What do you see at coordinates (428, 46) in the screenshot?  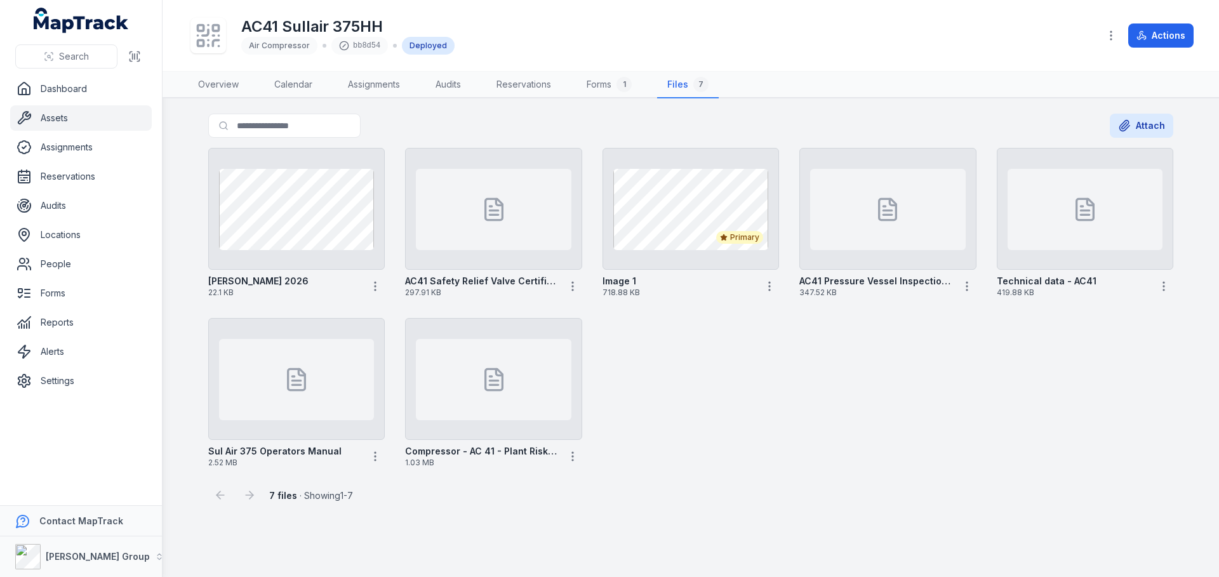 I see `div: Deployed` at bounding box center [428, 46].